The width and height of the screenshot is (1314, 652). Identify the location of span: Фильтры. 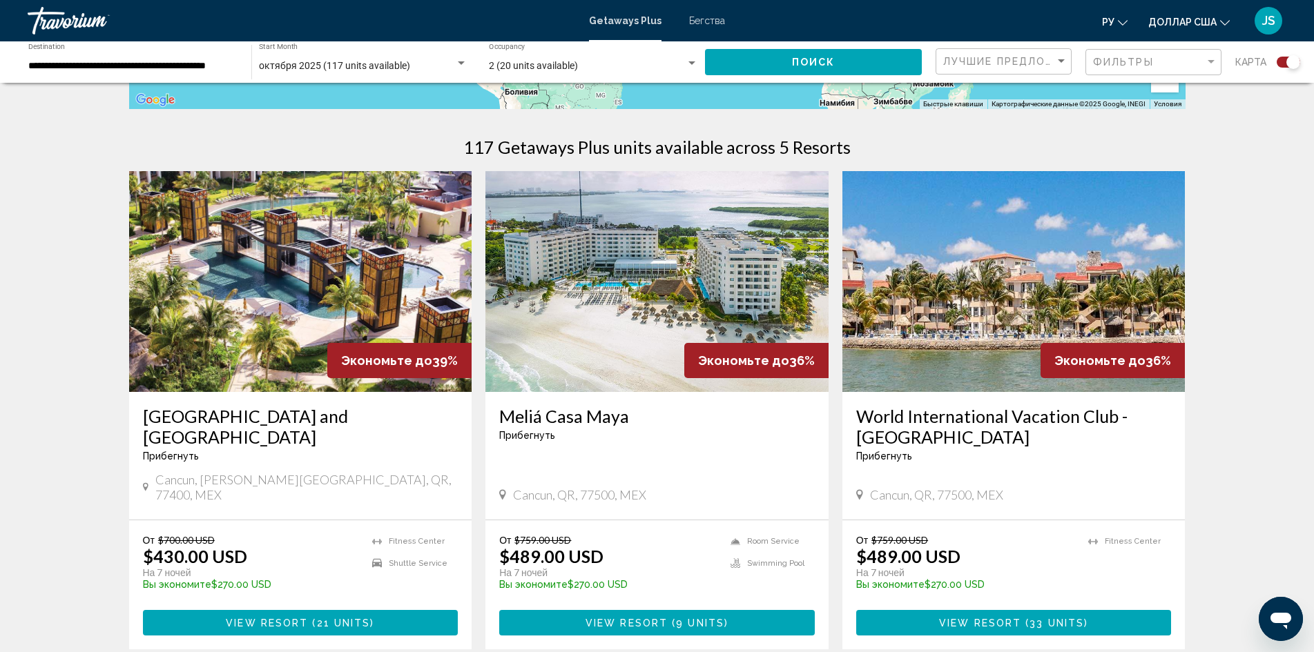
(1123, 62).